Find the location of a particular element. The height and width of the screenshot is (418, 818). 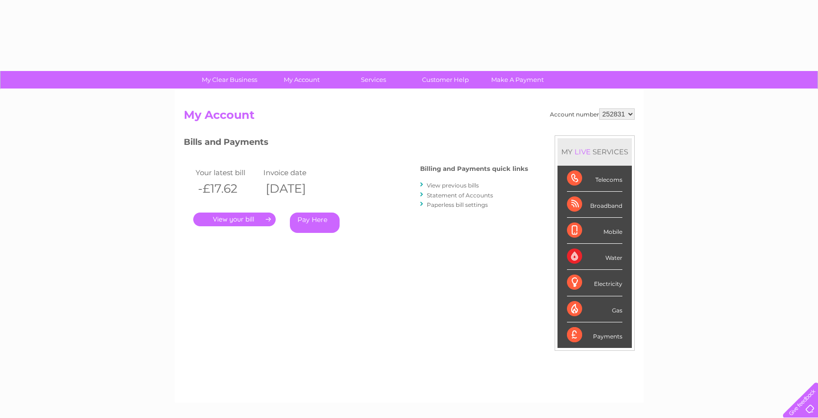

div: Electricity is located at coordinates (594, 283).